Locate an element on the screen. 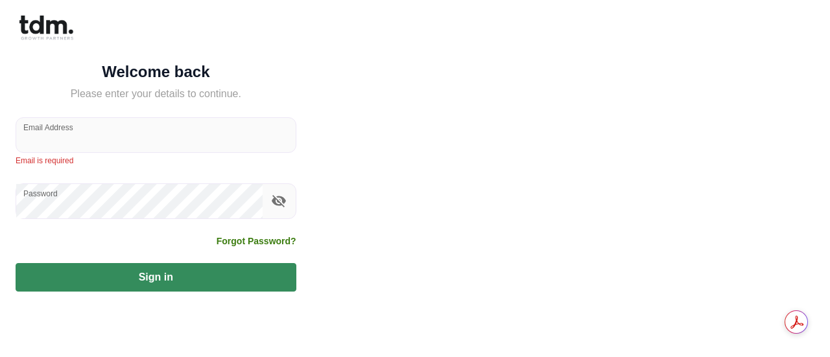 Image resolution: width=830 pixels, height=357 pixels. h5: Welcome back is located at coordinates (156, 72).